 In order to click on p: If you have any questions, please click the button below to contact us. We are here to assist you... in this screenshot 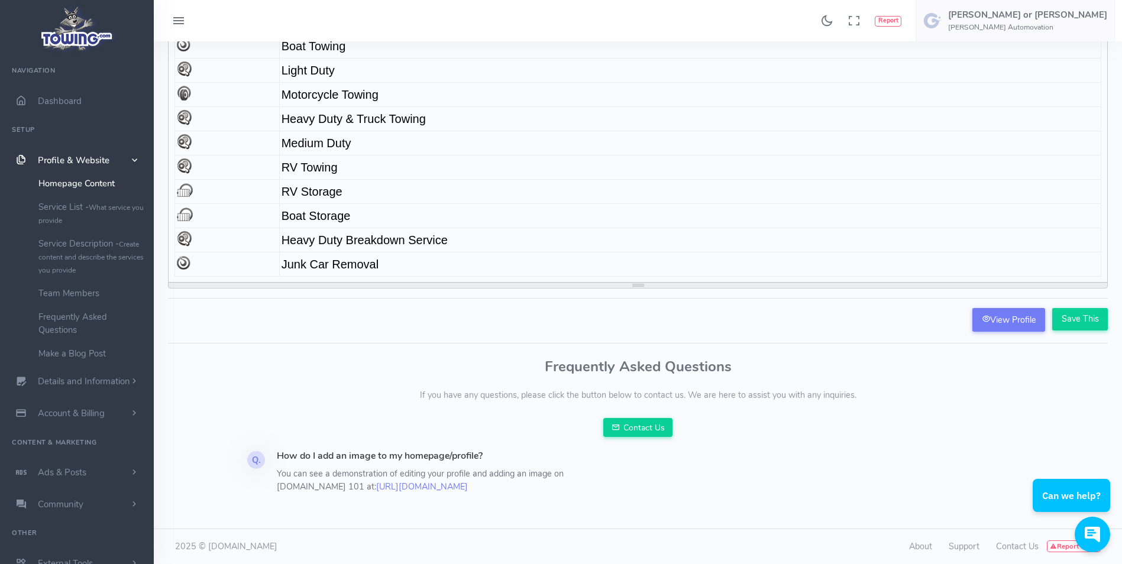, I will do `click(637, 396)`.